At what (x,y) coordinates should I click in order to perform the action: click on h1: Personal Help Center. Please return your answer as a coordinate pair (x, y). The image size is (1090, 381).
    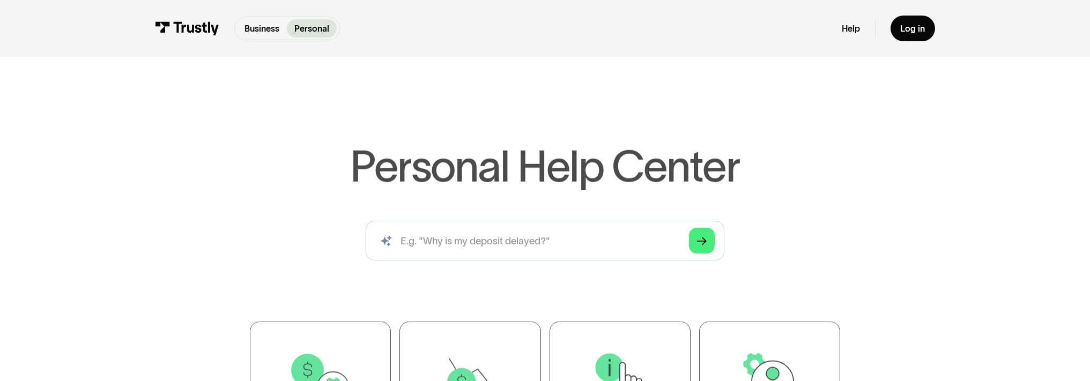
    Looking at the image, I should click on (545, 166).